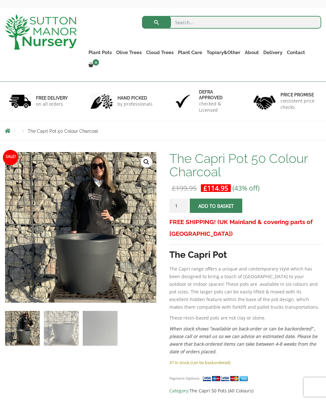 The image size is (326, 401). Describe the element at coordinates (190, 53) in the screenshot. I see `a: Plant Care` at that location.